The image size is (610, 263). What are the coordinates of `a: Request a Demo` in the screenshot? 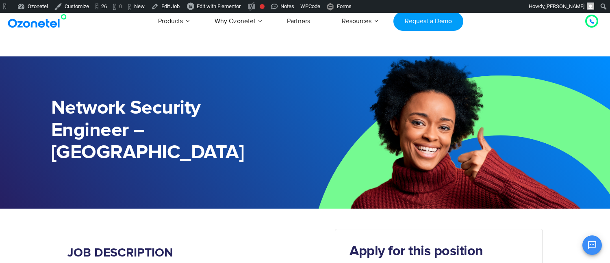 It's located at (428, 21).